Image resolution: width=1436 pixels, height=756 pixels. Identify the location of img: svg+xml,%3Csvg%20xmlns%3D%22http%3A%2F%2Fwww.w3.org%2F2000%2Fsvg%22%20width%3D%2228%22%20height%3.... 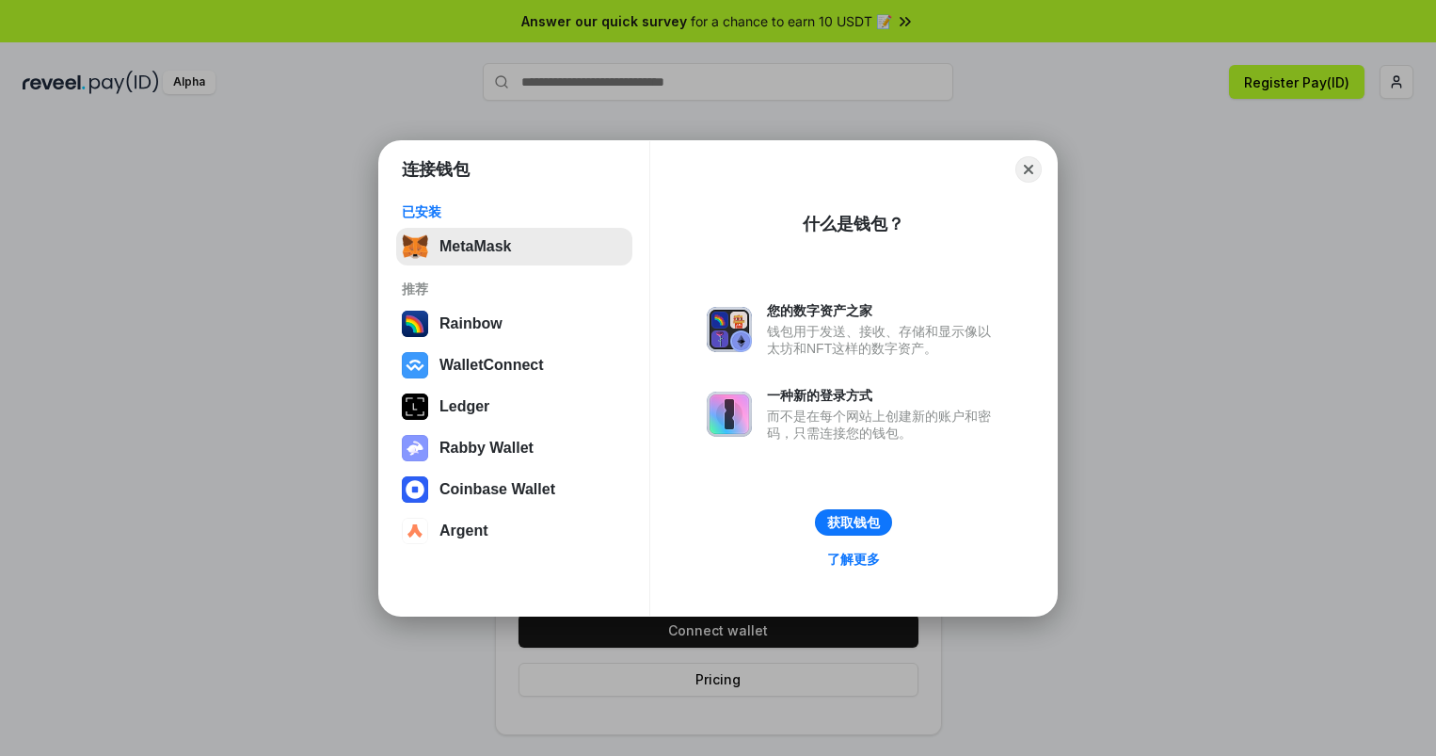
(415, 407).